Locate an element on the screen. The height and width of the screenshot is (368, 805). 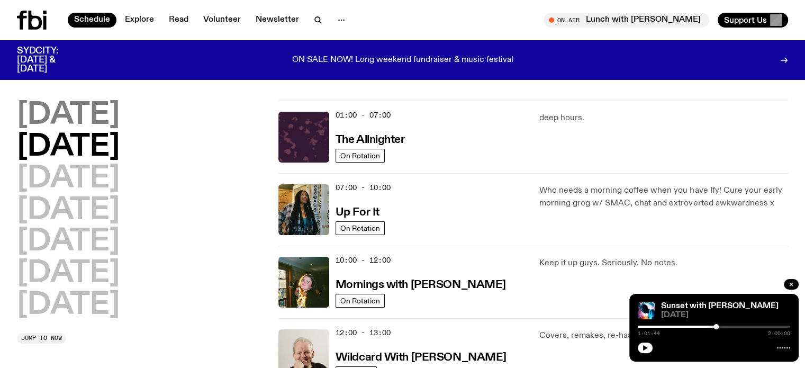
button: Support Us is located at coordinates (753, 20).